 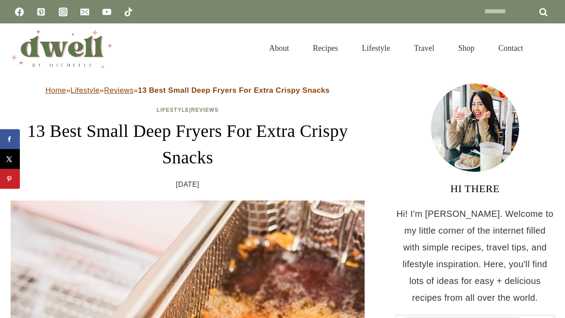 What do you see at coordinates (279, 48) in the screenshot?
I see `a: About` at bounding box center [279, 48].